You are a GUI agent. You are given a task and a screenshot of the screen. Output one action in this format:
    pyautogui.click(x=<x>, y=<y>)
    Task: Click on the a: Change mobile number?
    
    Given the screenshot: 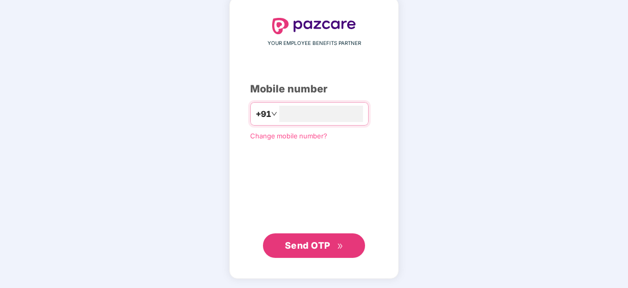 What is the action you would take?
    pyautogui.click(x=288, y=136)
    